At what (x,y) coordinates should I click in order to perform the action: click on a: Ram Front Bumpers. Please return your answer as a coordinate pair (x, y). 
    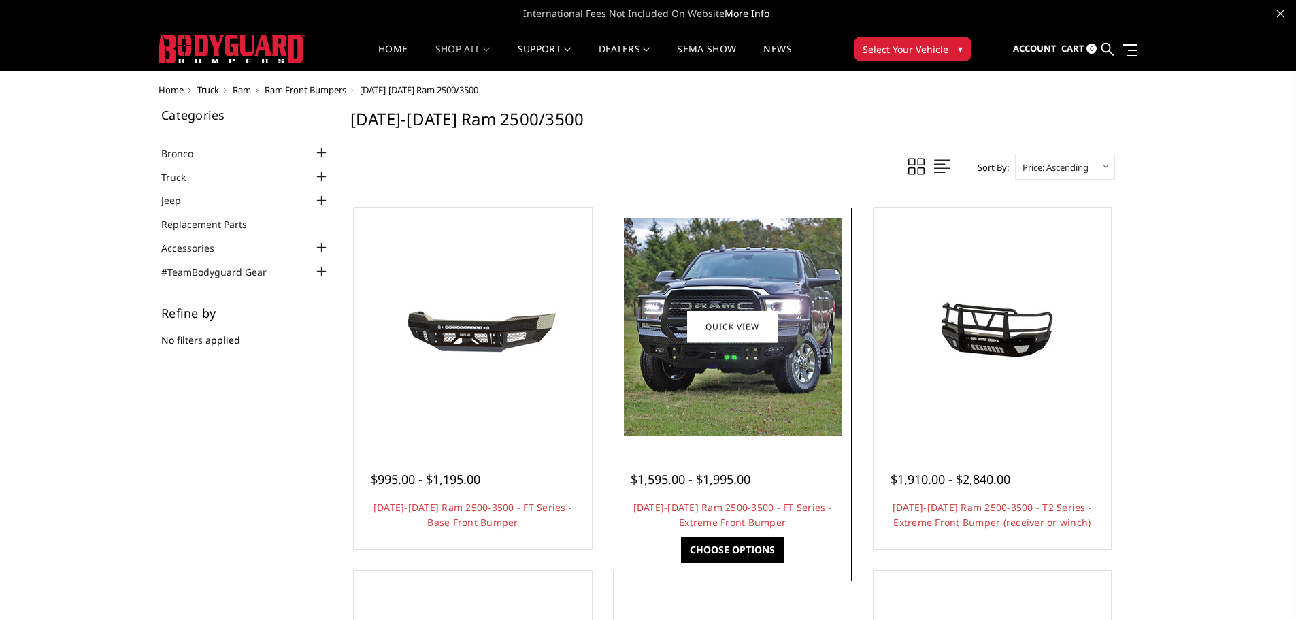
    Looking at the image, I should click on (305, 90).